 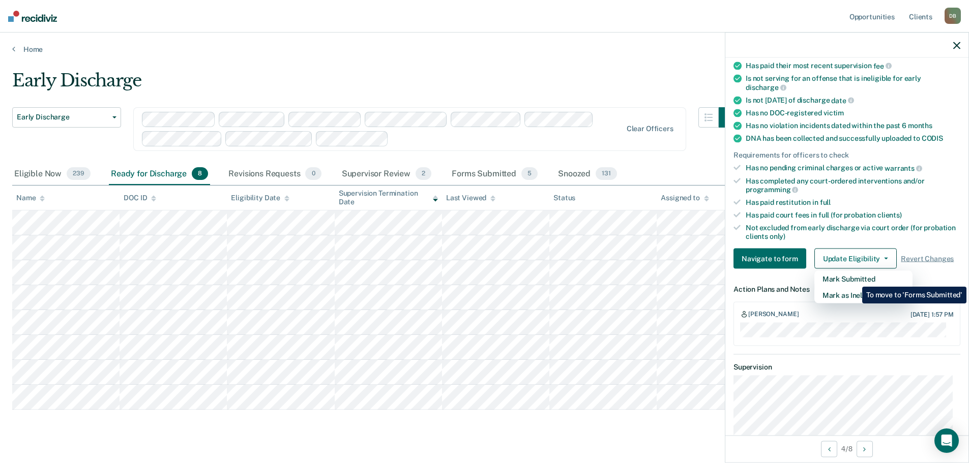 What do you see at coordinates (933, 138) in the screenshot?
I see `span: CODIS` at bounding box center [933, 138].